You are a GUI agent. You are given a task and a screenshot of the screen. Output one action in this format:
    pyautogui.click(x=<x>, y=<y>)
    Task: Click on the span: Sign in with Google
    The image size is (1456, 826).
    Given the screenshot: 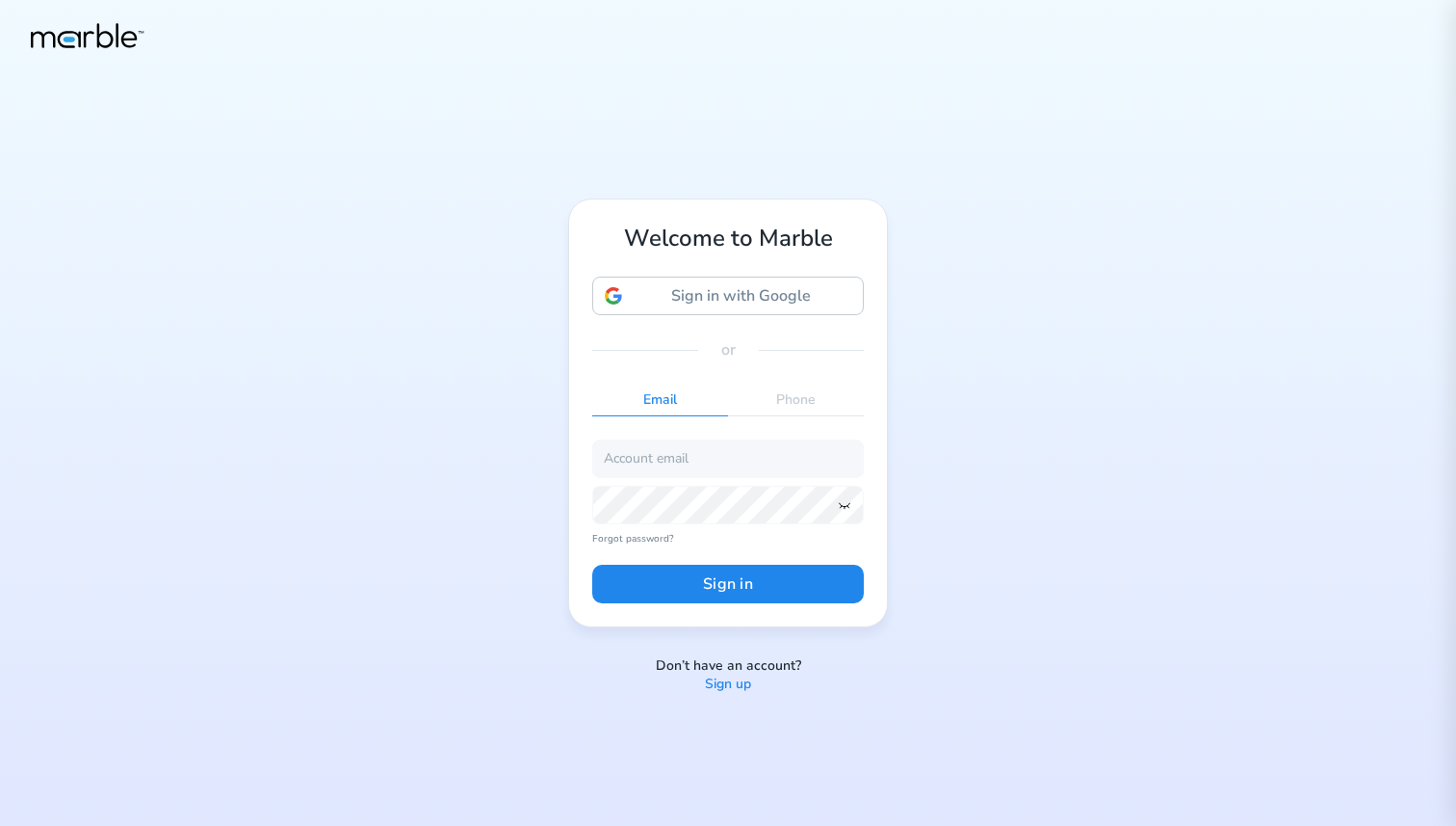 What is the action you would take?
    pyautogui.click(x=741, y=296)
    